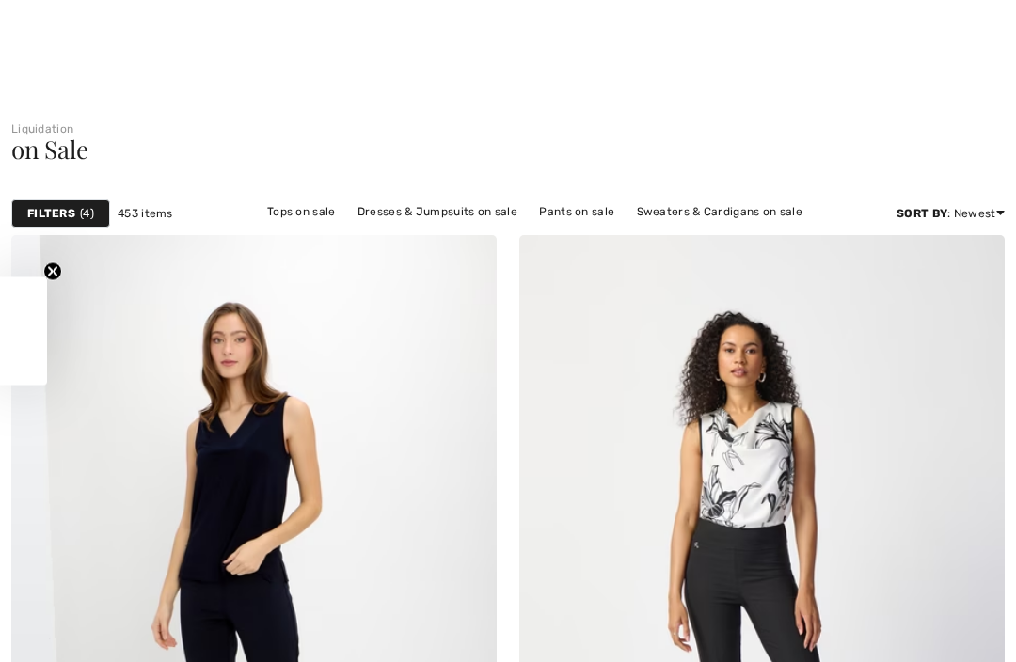 The image size is (1016, 662). What do you see at coordinates (49, 149) in the screenshot?
I see `span: on Sale` at bounding box center [49, 149].